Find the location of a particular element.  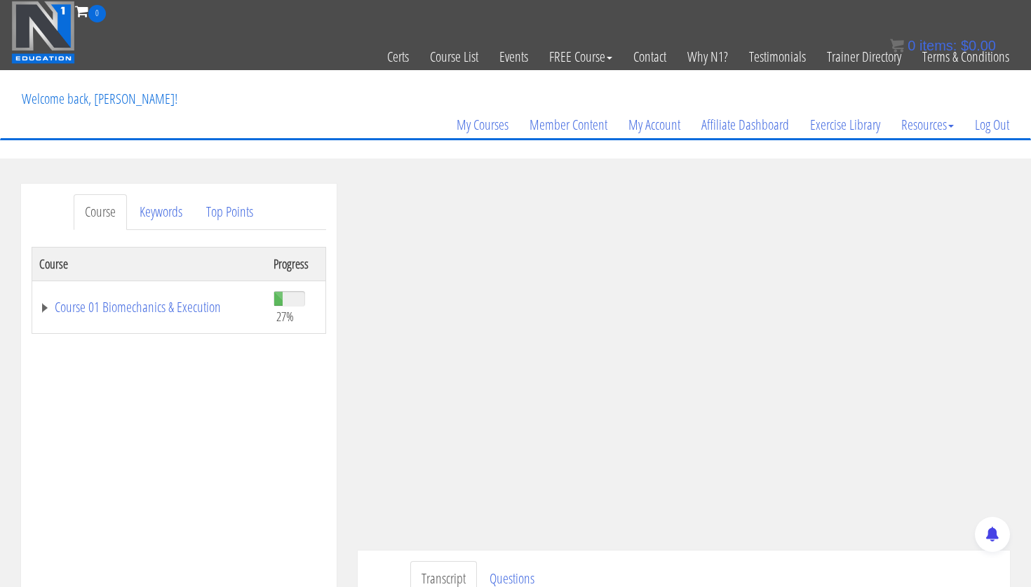

a: 0 is located at coordinates (90, 11).